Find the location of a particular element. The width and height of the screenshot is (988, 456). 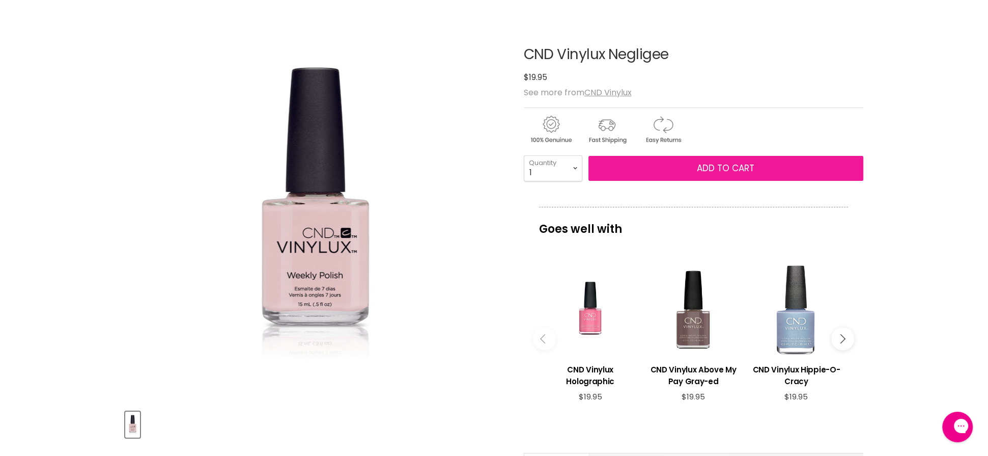

button: Open gorgias live chat is located at coordinates (20, 19).